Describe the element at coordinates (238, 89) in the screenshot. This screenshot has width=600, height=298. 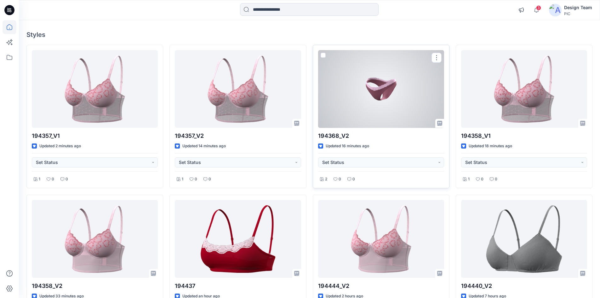
I see `a: 194357_V2` at that location.